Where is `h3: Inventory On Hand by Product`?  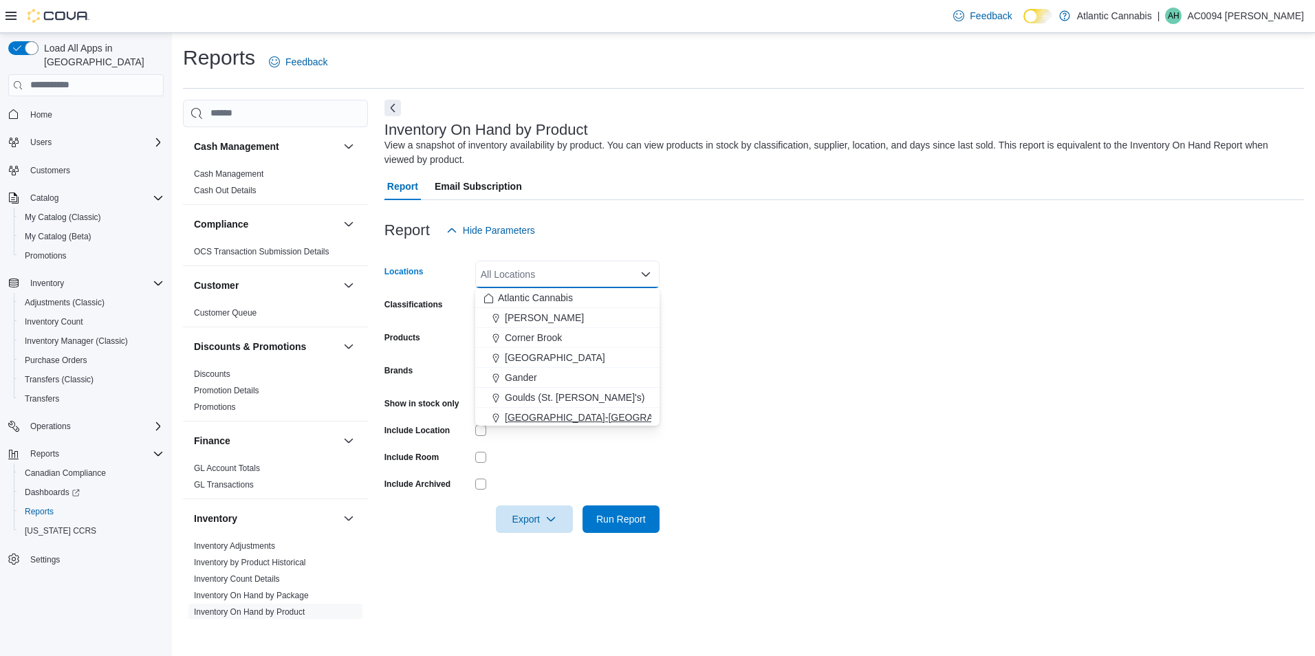 h3: Inventory On Hand by Product is located at coordinates (486, 130).